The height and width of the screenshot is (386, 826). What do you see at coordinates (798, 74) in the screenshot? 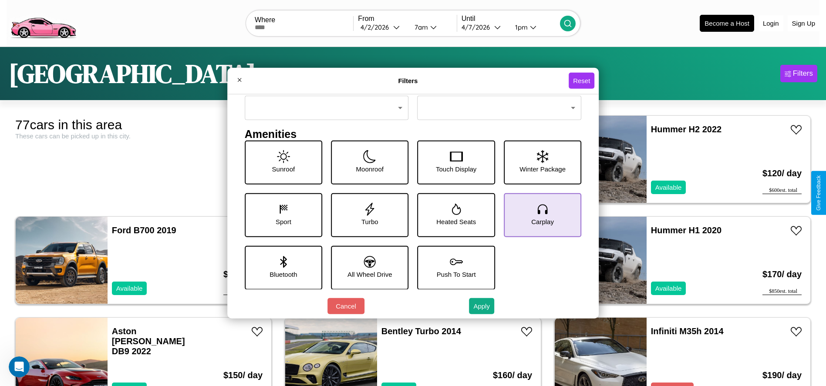
I see `button: Filters` at bounding box center [798, 74].